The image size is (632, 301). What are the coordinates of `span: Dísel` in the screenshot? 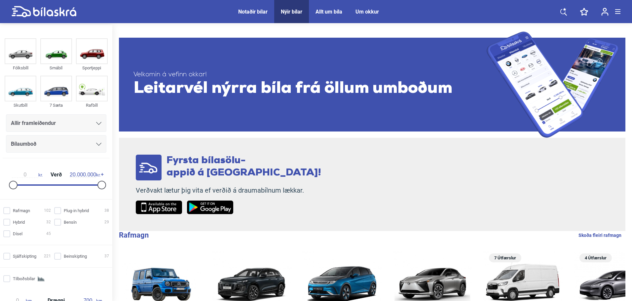 It's located at (18, 234).